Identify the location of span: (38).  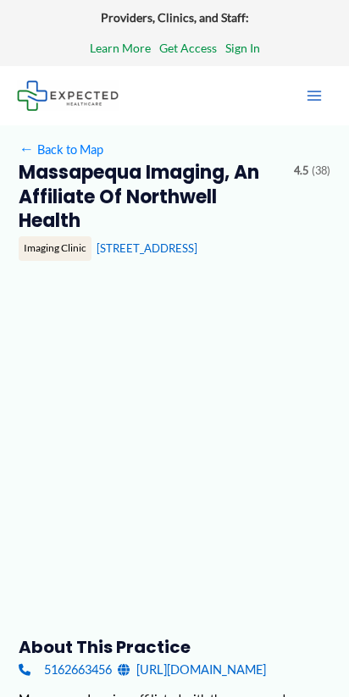
(321, 171).